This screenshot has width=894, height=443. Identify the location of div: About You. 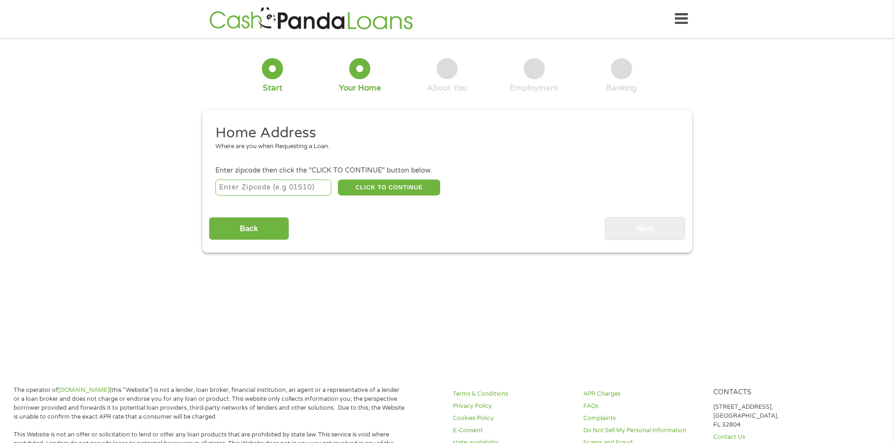
(447, 88).